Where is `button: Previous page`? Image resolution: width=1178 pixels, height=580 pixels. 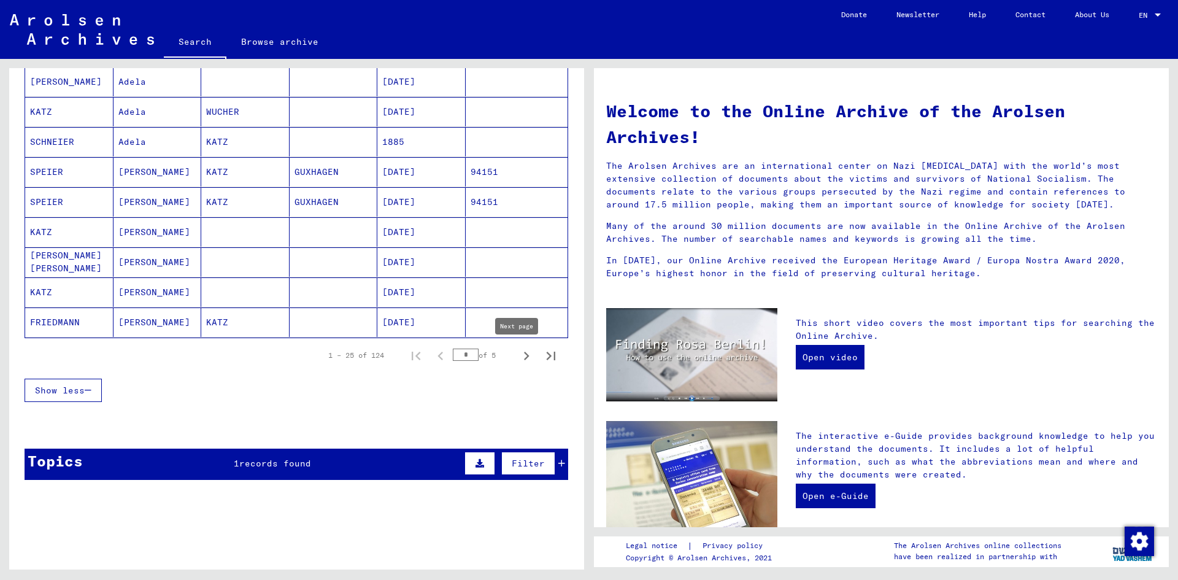
button: Previous page is located at coordinates (441, 355).